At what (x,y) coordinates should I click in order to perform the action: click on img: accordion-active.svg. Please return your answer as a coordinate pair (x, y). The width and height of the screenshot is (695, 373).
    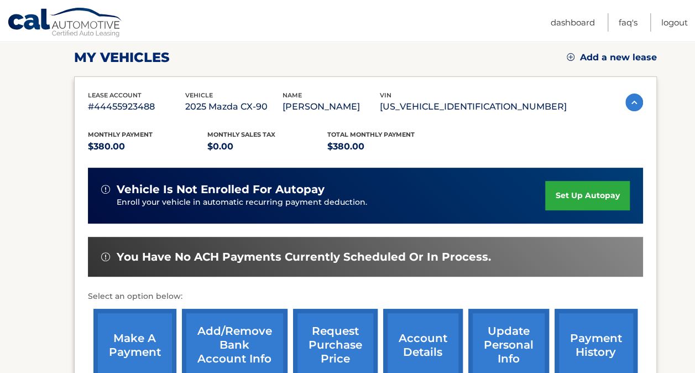
    Looking at the image, I should click on (634, 102).